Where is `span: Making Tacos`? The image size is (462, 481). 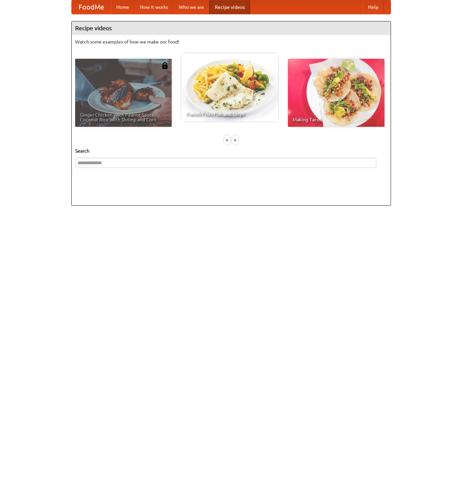
span: Making Tacos is located at coordinates (336, 120).